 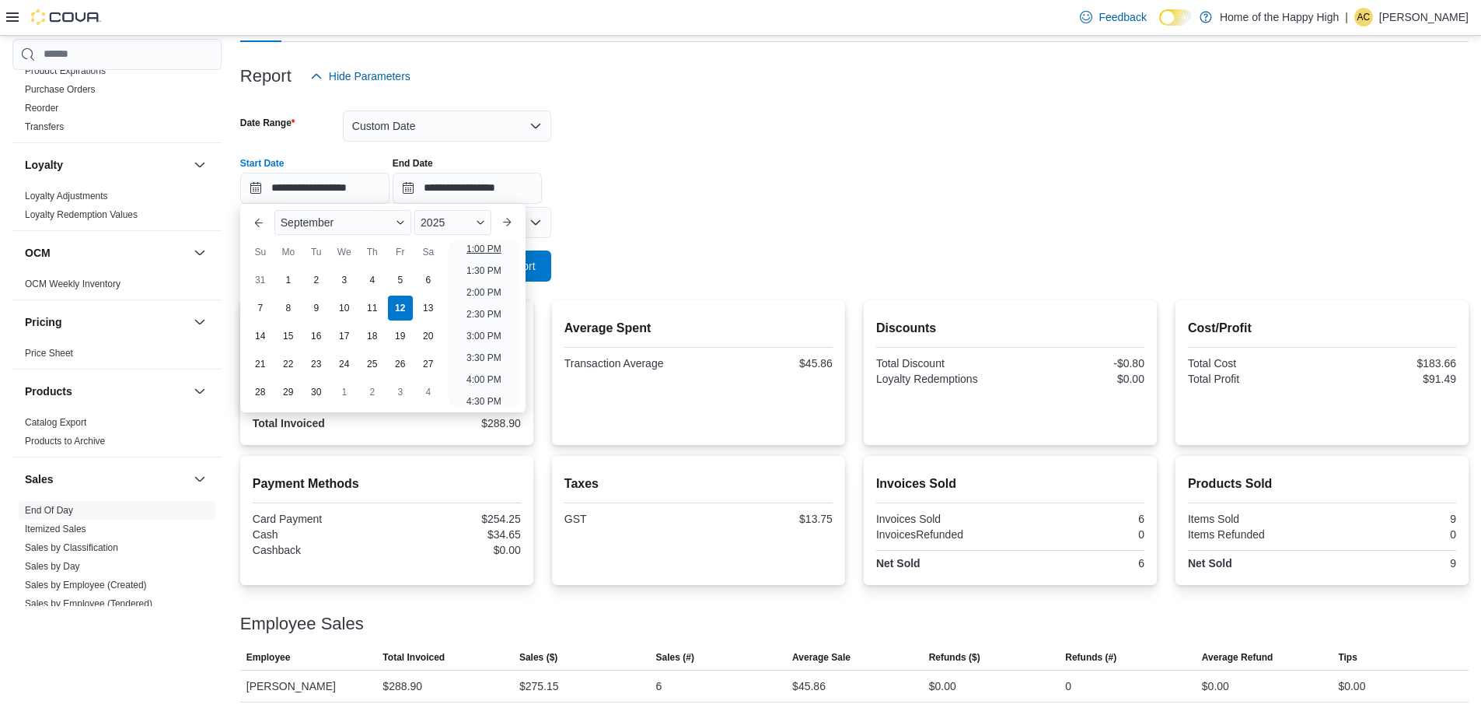 I want to click on div: day-14, so click(x=260, y=336).